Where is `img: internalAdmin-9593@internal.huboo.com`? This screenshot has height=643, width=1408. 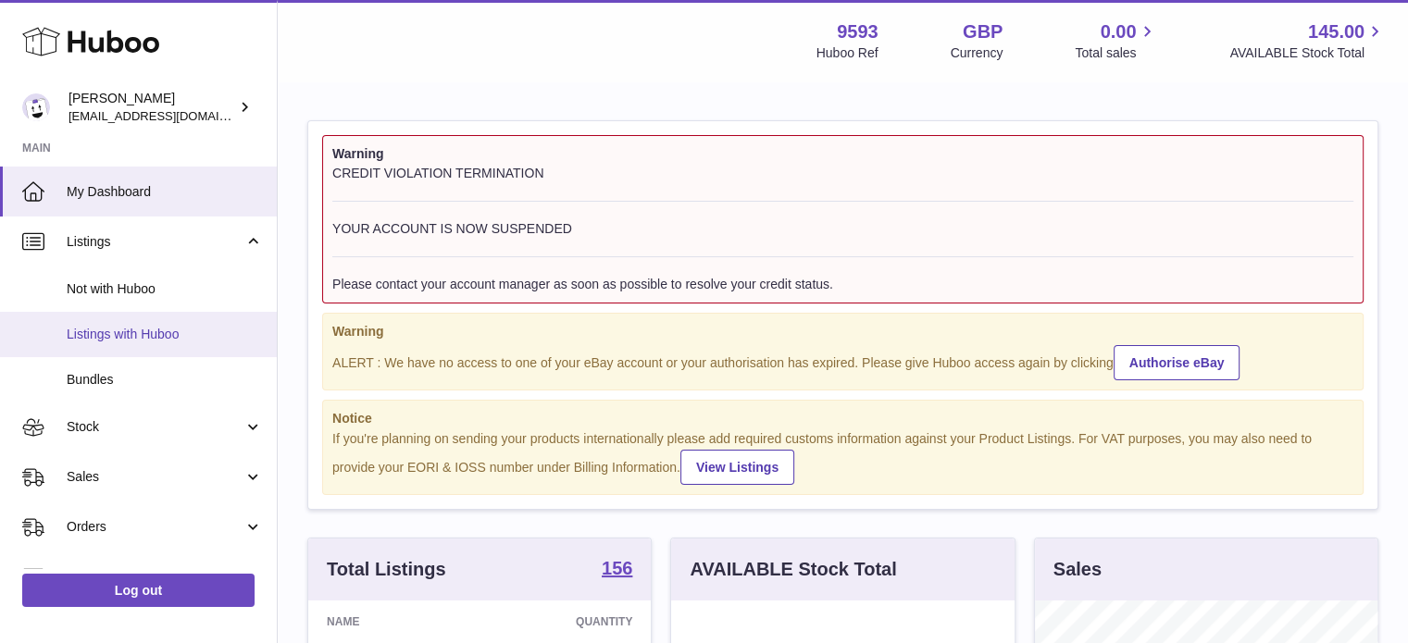
img: internalAdmin-9593@internal.huboo.com is located at coordinates (36, 107).